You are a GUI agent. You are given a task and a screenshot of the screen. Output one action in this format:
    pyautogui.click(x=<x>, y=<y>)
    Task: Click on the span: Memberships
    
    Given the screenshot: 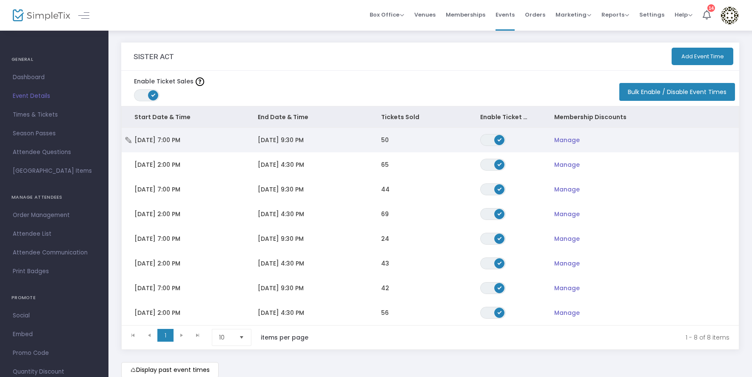 What is the action you would take?
    pyautogui.click(x=465, y=14)
    